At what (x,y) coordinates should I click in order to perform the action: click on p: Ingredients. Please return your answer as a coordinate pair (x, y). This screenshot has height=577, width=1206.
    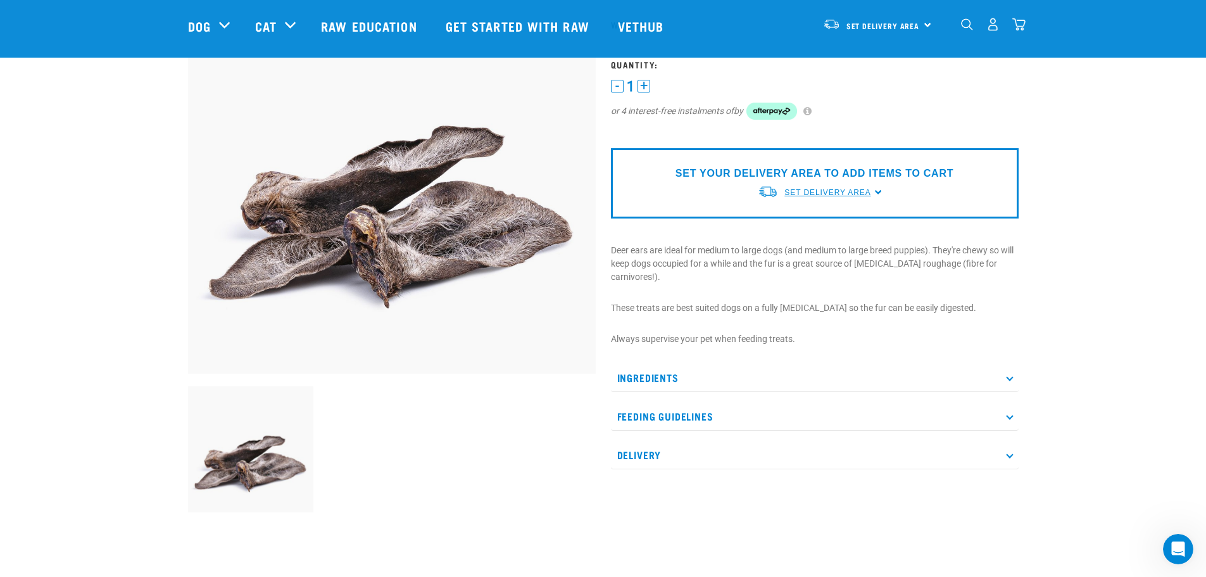
    Looking at the image, I should click on (815, 377).